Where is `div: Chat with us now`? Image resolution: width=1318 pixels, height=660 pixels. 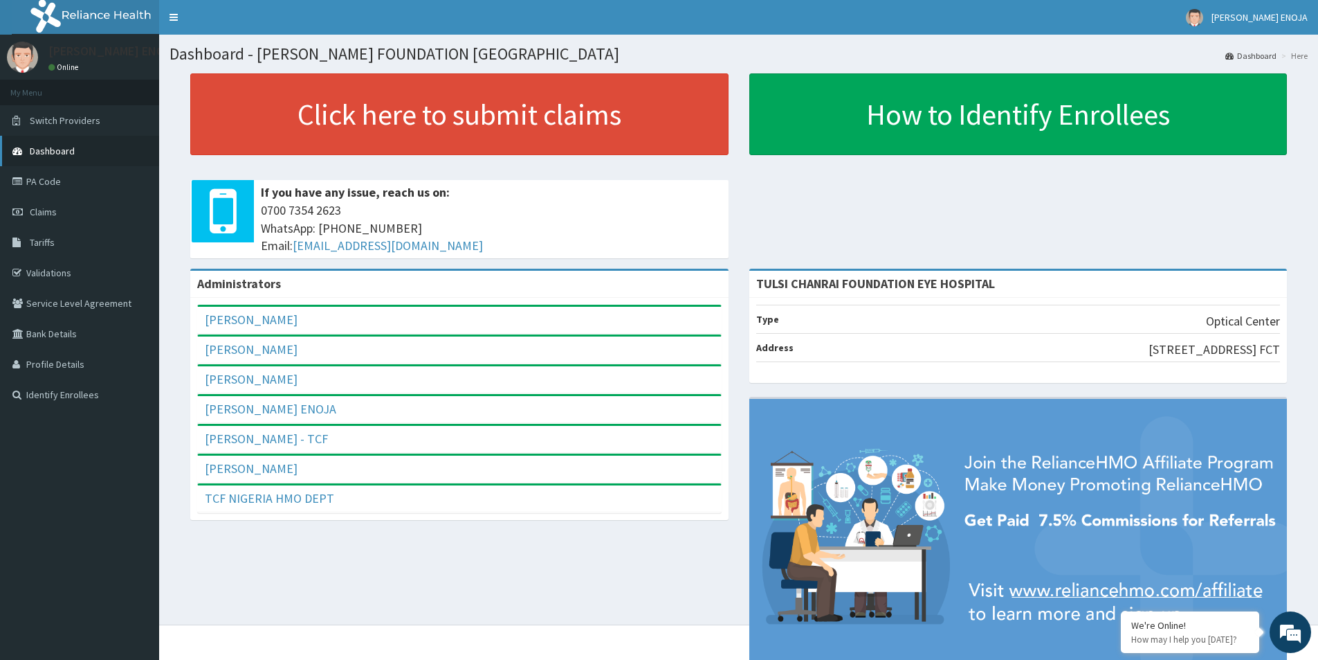 div: Chat with us now is located at coordinates (152, 87).